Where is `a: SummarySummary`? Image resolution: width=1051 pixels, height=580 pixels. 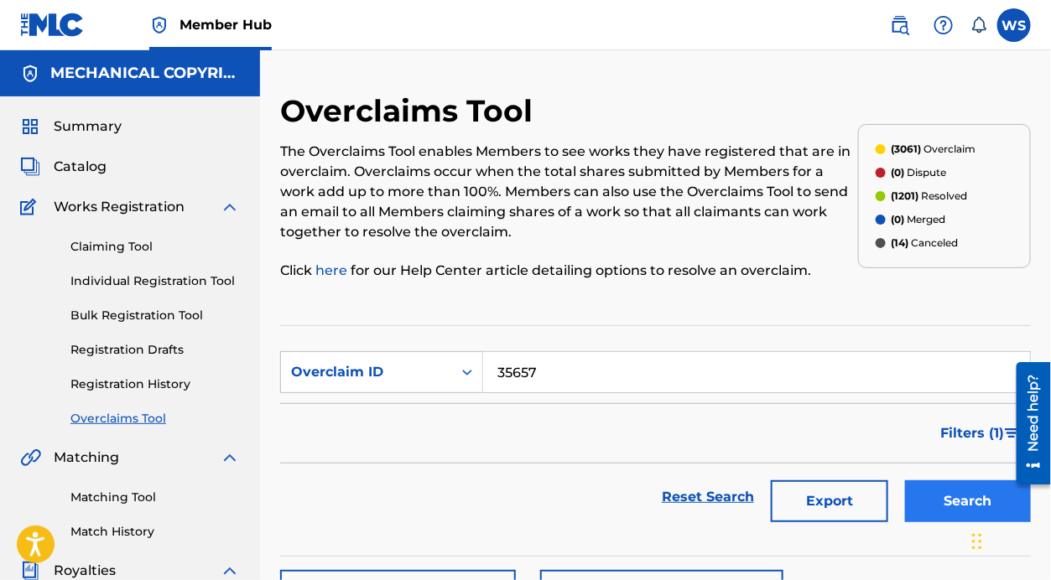 a: SummarySummary is located at coordinates (70, 127).